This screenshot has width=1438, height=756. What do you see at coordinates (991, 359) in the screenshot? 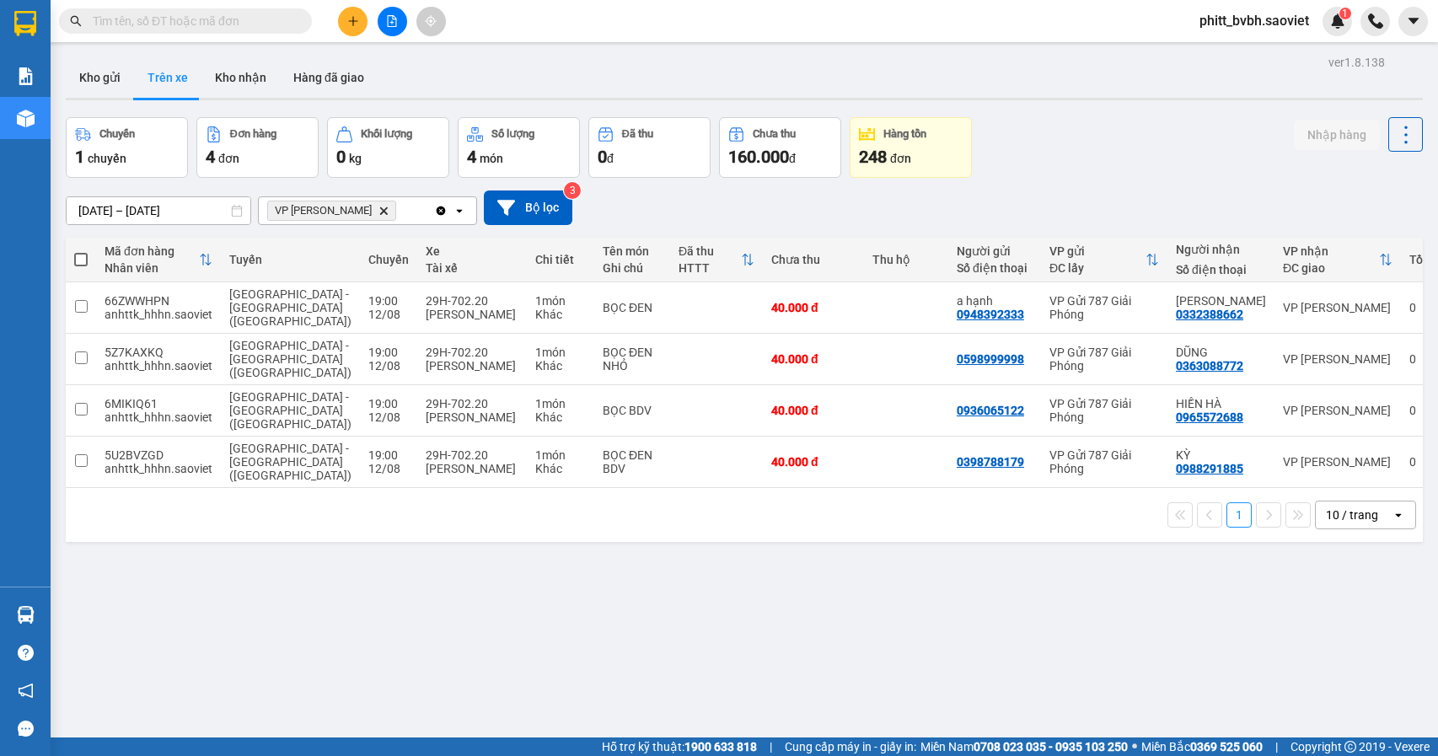
I see `div: 0598999998` at bounding box center [991, 359].